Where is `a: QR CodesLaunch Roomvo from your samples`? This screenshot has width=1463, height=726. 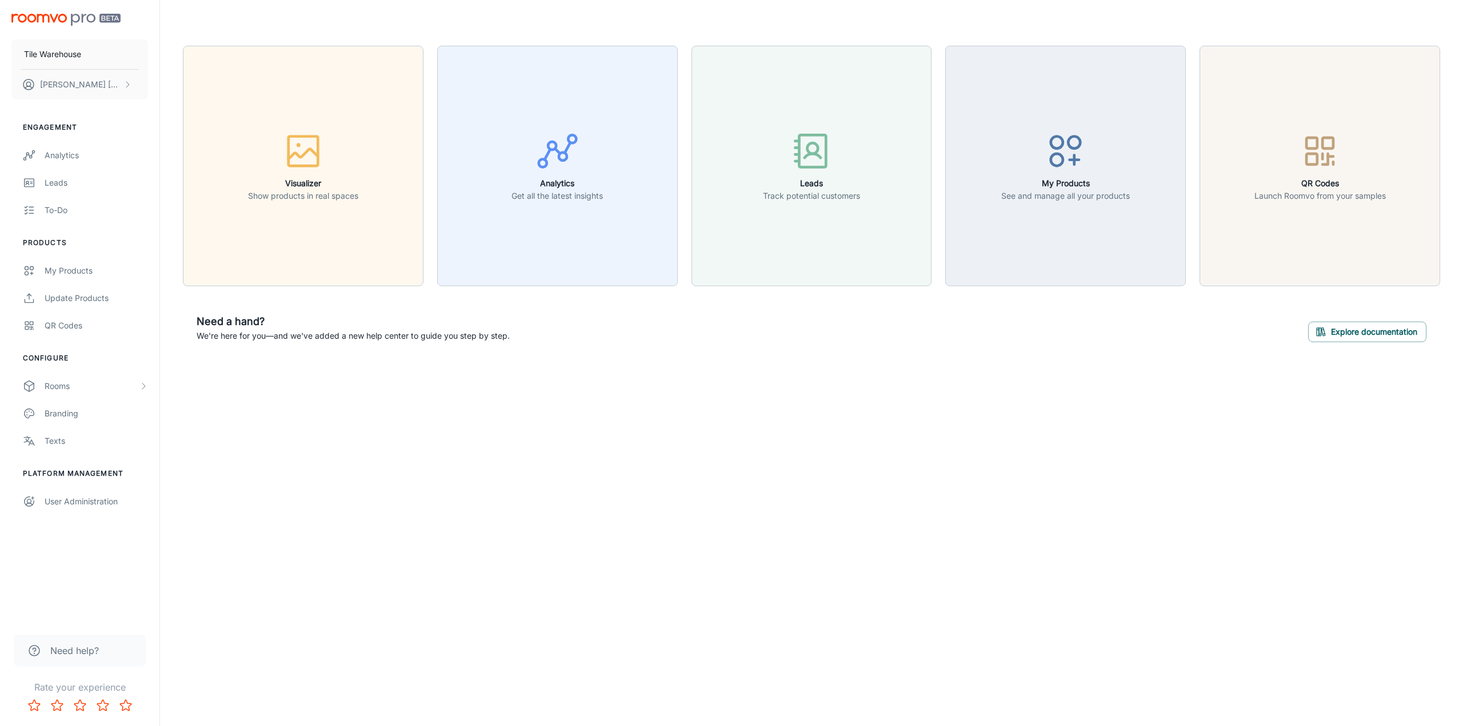 a: QR CodesLaunch Roomvo from your samples is located at coordinates (1320, 165).